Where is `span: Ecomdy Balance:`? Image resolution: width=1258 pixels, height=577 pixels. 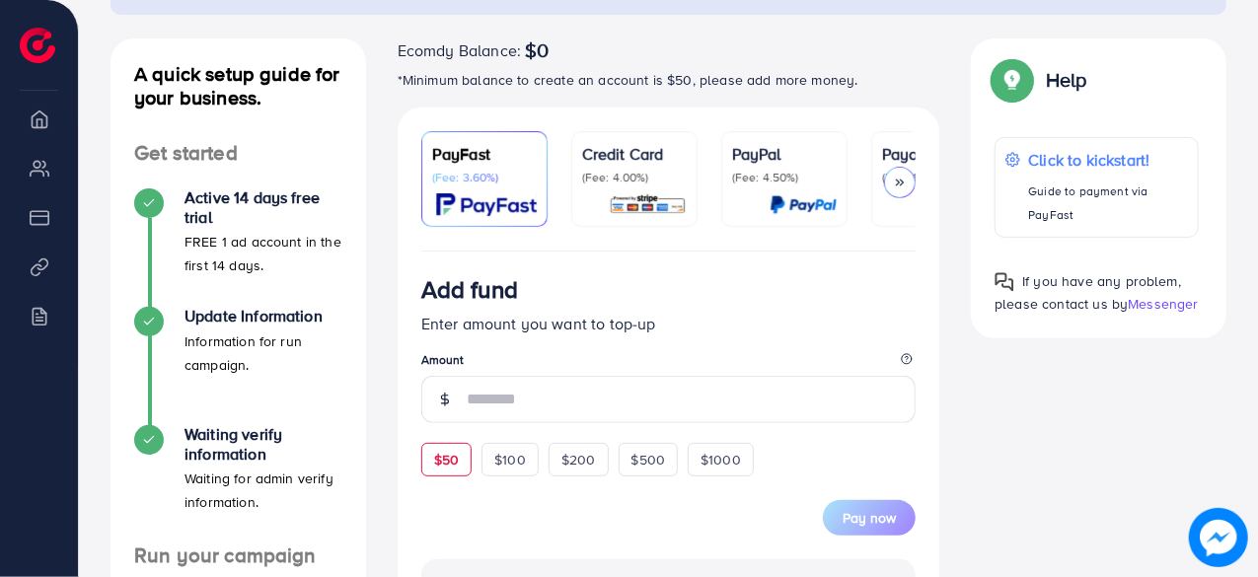
span: Ecomdy Balance: is located at coordinates (459, 50).